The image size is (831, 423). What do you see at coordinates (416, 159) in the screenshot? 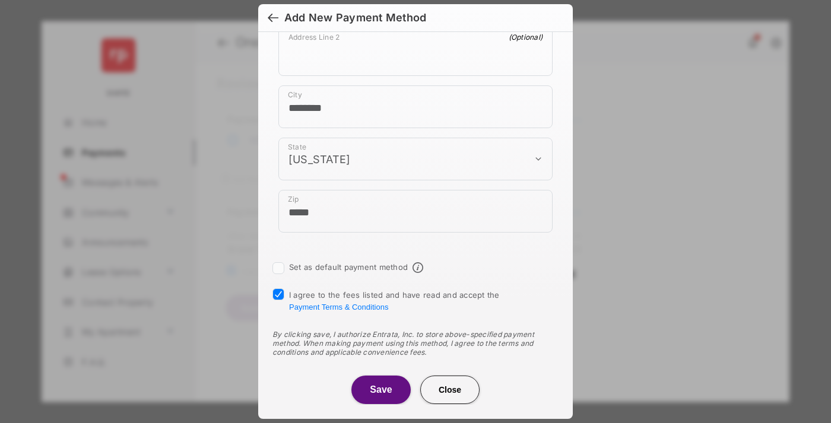
I see `div: payment_method_screening[postal_addresses][administrativeArea]` at bounding box center [416, 159].